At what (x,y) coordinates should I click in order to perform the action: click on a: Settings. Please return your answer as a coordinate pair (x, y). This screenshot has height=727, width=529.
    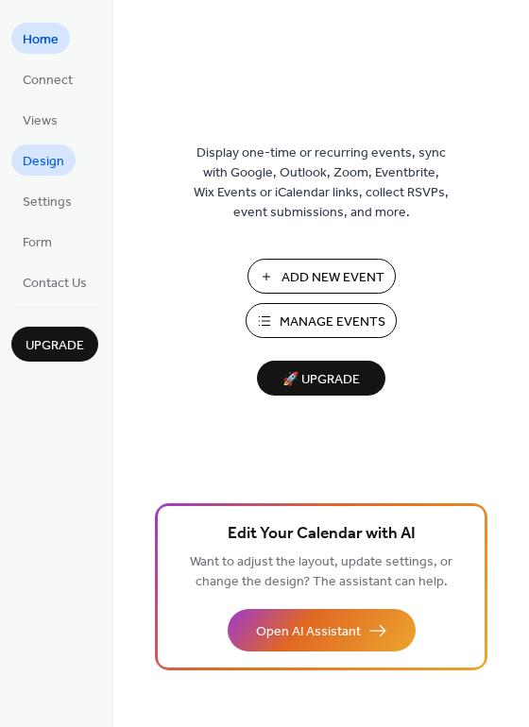
    Looking at the image, I should click on (47, 200).